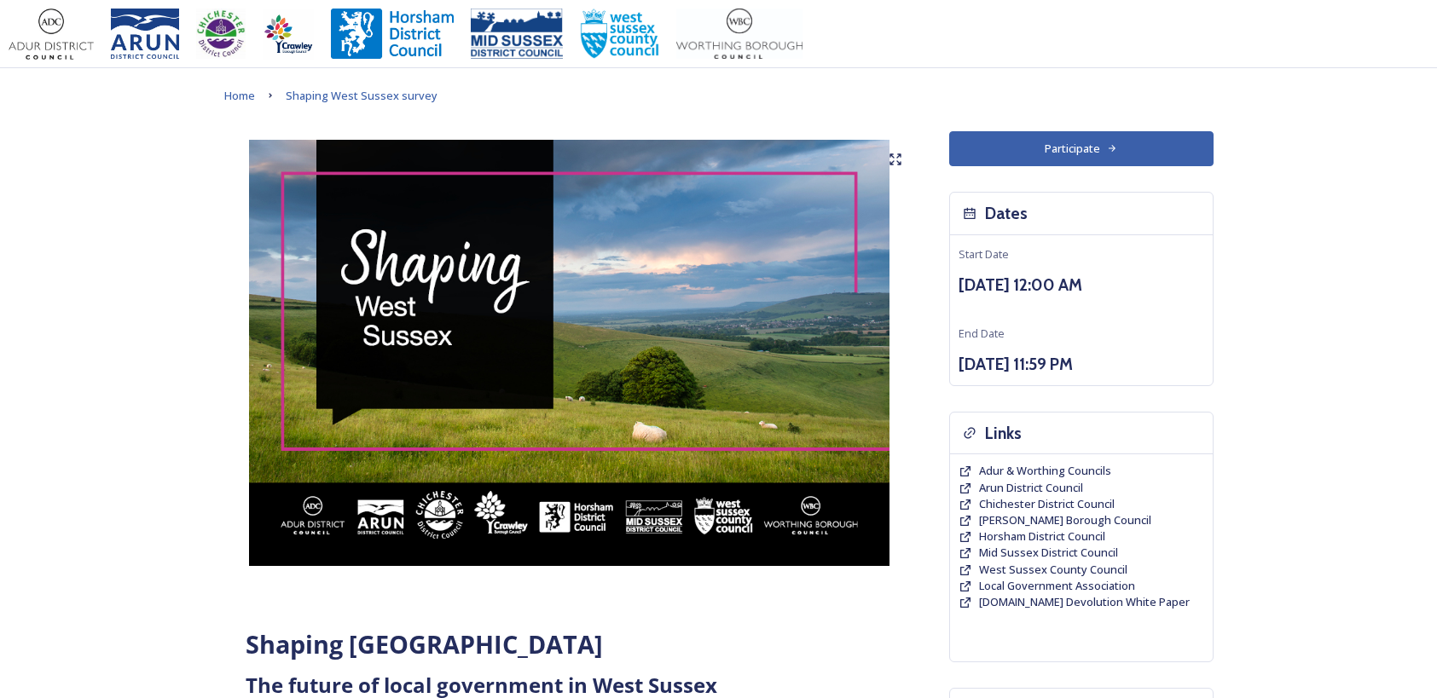 This screenshot has height=698, width=1437. Describe the element at coordinates (1048, 553) in the screenshot. I see `span: Mid Sussex District Council` at that location.